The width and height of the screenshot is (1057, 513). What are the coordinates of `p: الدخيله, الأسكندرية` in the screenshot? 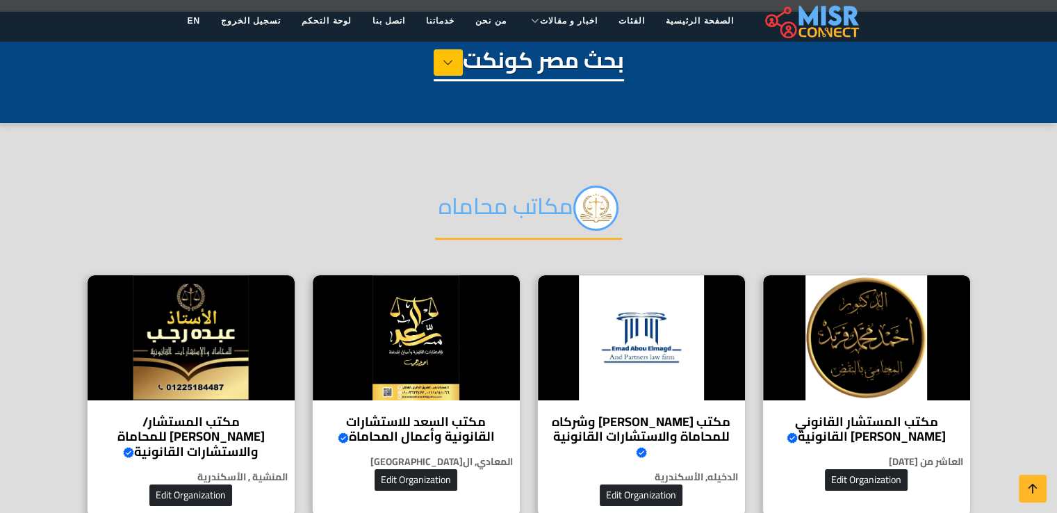 It's located at (641, 477).